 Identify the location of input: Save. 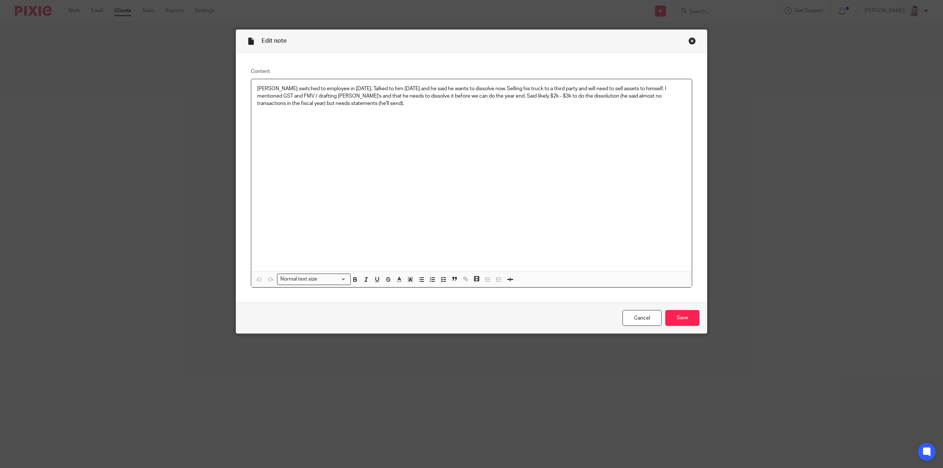
(682, 318).